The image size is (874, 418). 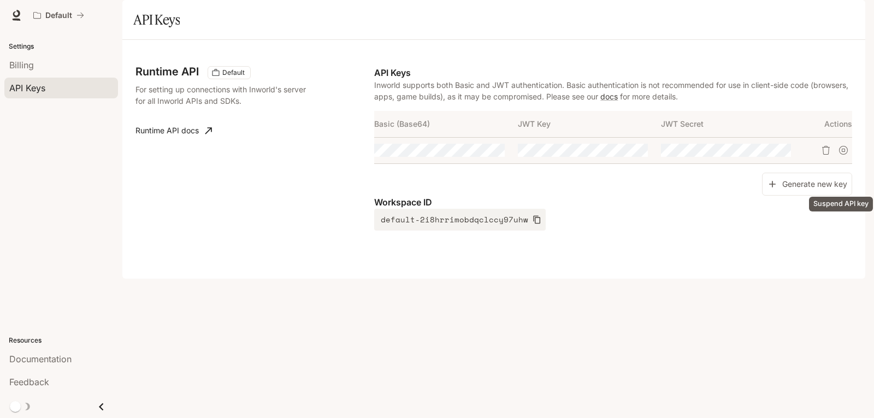 I want to click on button: Suspend API key, so click(x=843, y=150).